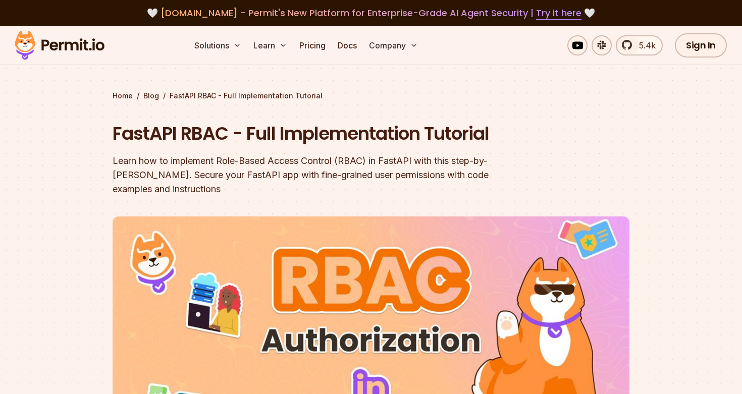 This screenshot has width=742, height=394. Describe the element at coordinates (393, 45) in the screenshot. I see `button: Company` at that location.